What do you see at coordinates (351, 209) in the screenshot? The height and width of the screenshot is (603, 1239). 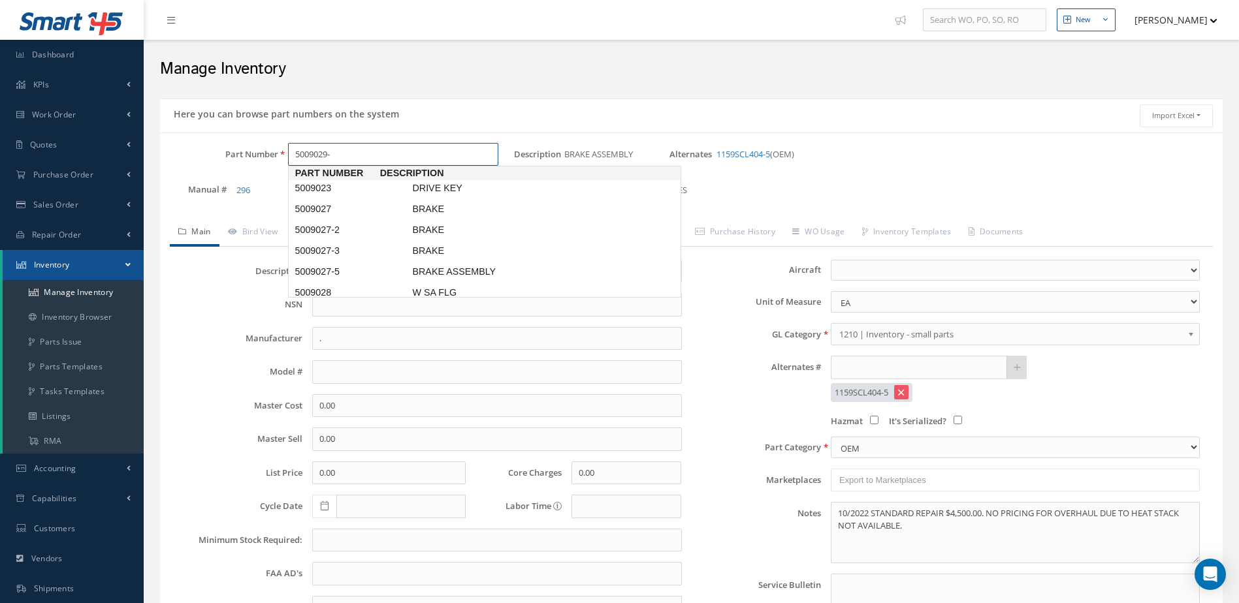 I see `span: 5009027` at bounding box center [351, 209].